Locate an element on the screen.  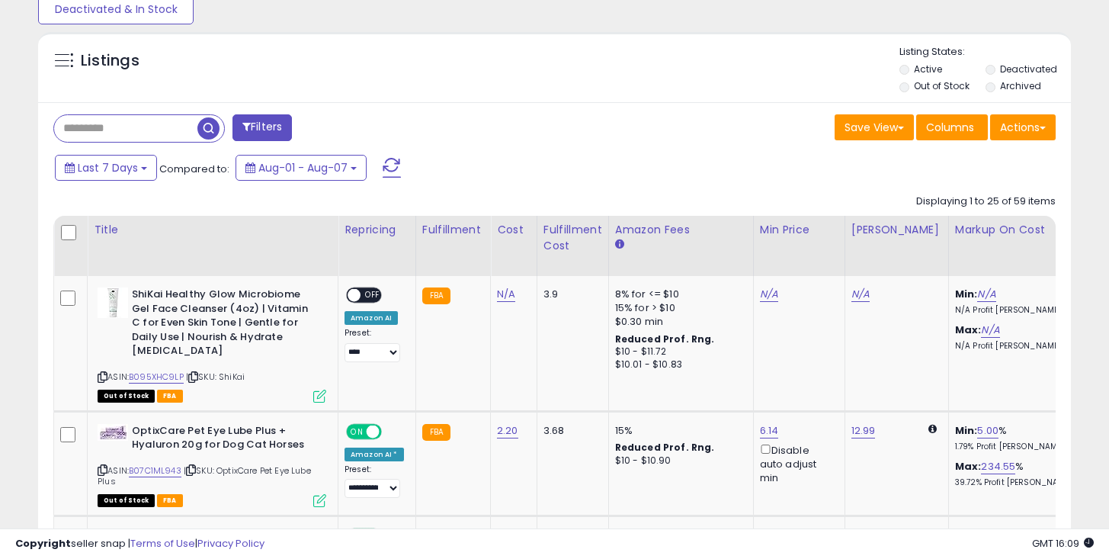
a: 6.14 is located at coordinates (769, 431).